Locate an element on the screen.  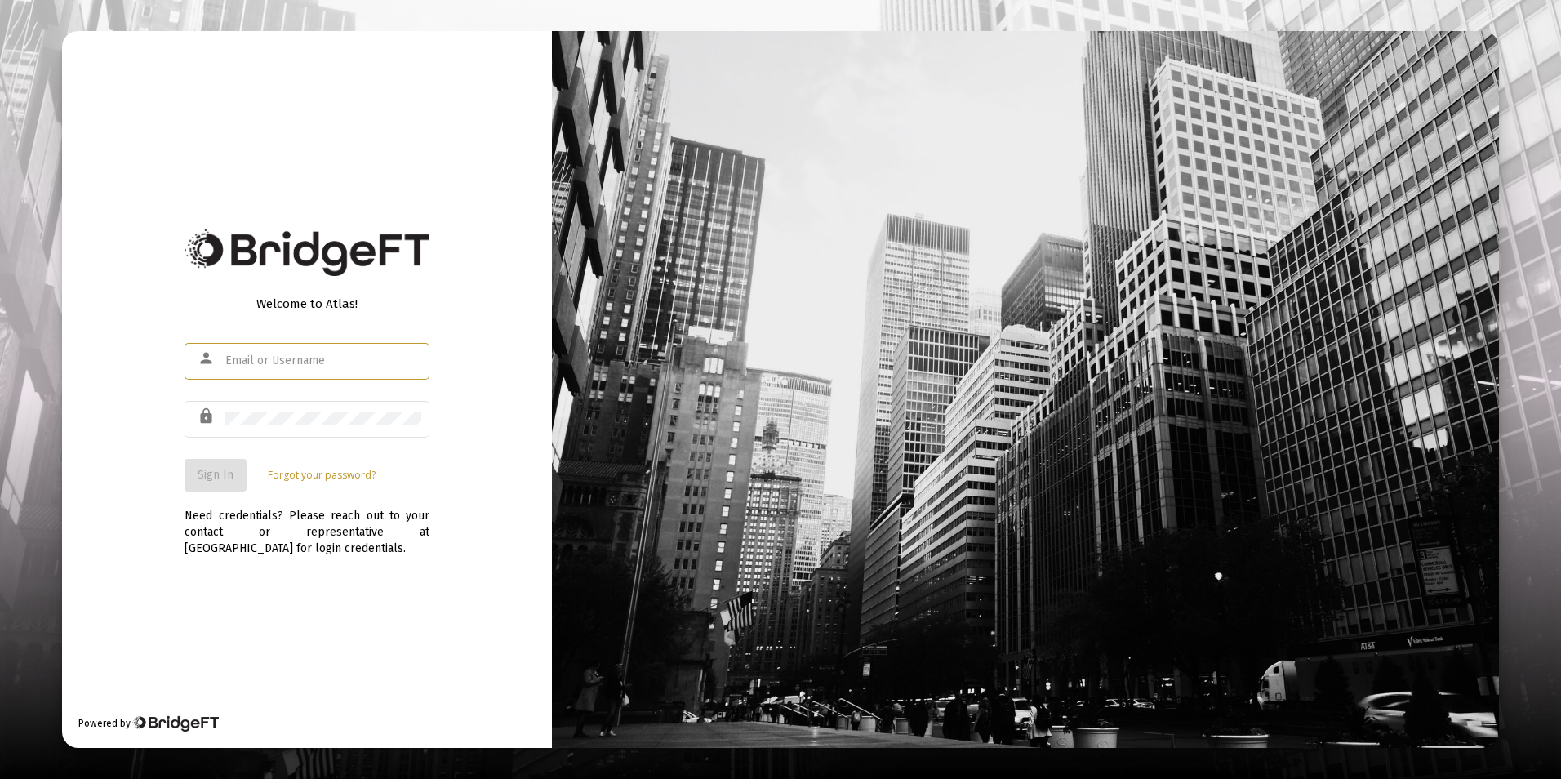
a: Forgot your password? is located at coordinates (322, 475).